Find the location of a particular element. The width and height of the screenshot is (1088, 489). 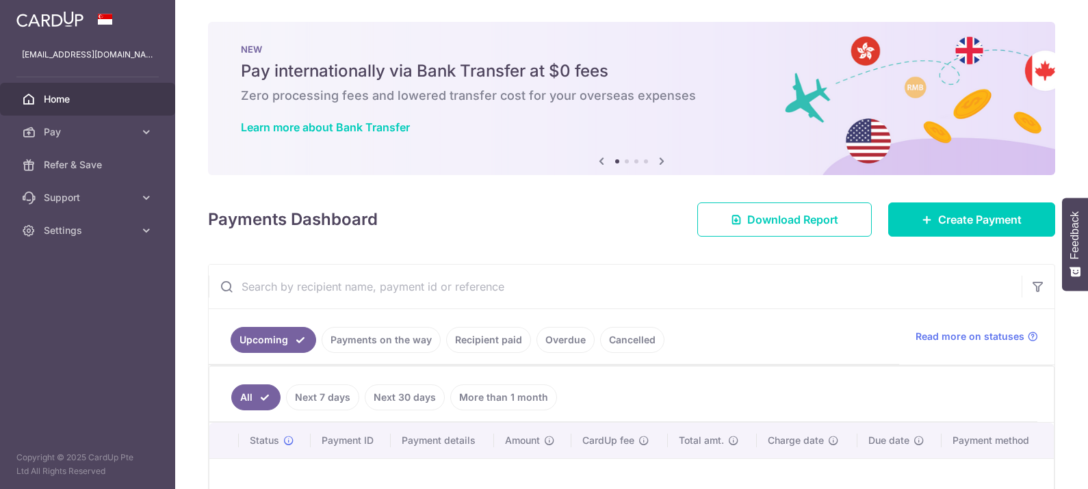

h4: Payments Dashboard is located at coordinates (293, 220).